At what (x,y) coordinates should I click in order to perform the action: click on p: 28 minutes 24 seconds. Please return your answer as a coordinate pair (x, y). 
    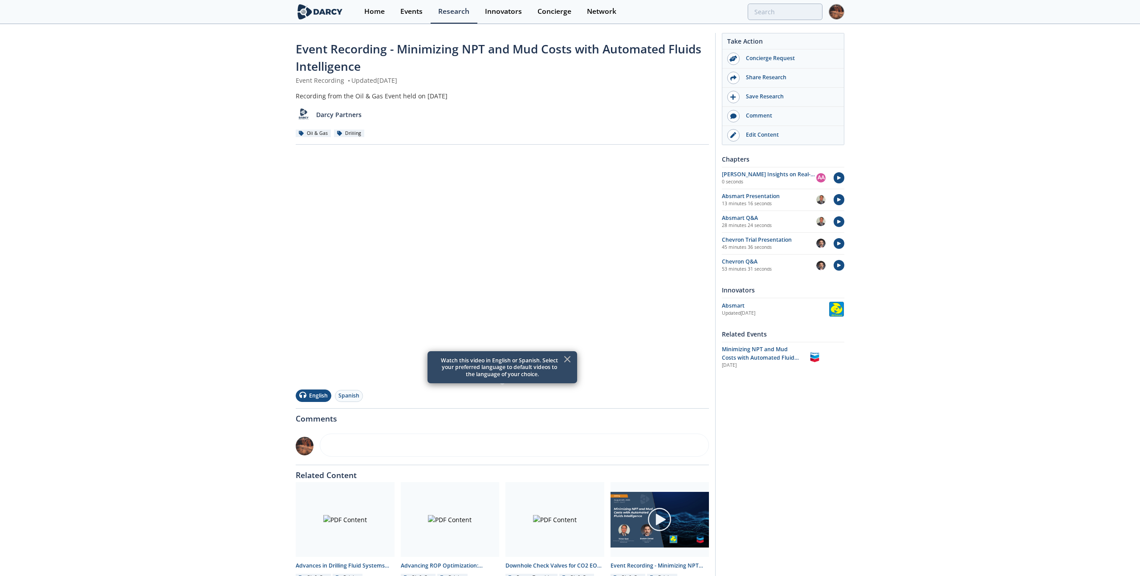
    Looking at the image, I should click on (769, 226).